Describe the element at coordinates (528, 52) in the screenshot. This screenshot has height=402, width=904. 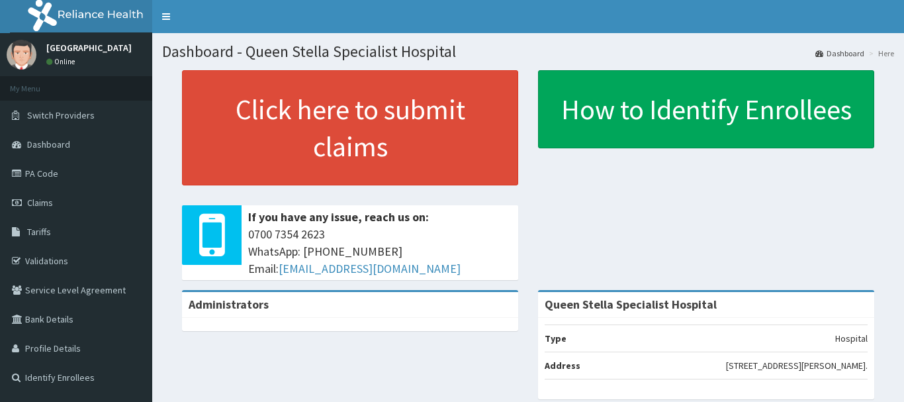
I see `h1: Dashboard - Queen Stella Specialist Hospital` at that location.